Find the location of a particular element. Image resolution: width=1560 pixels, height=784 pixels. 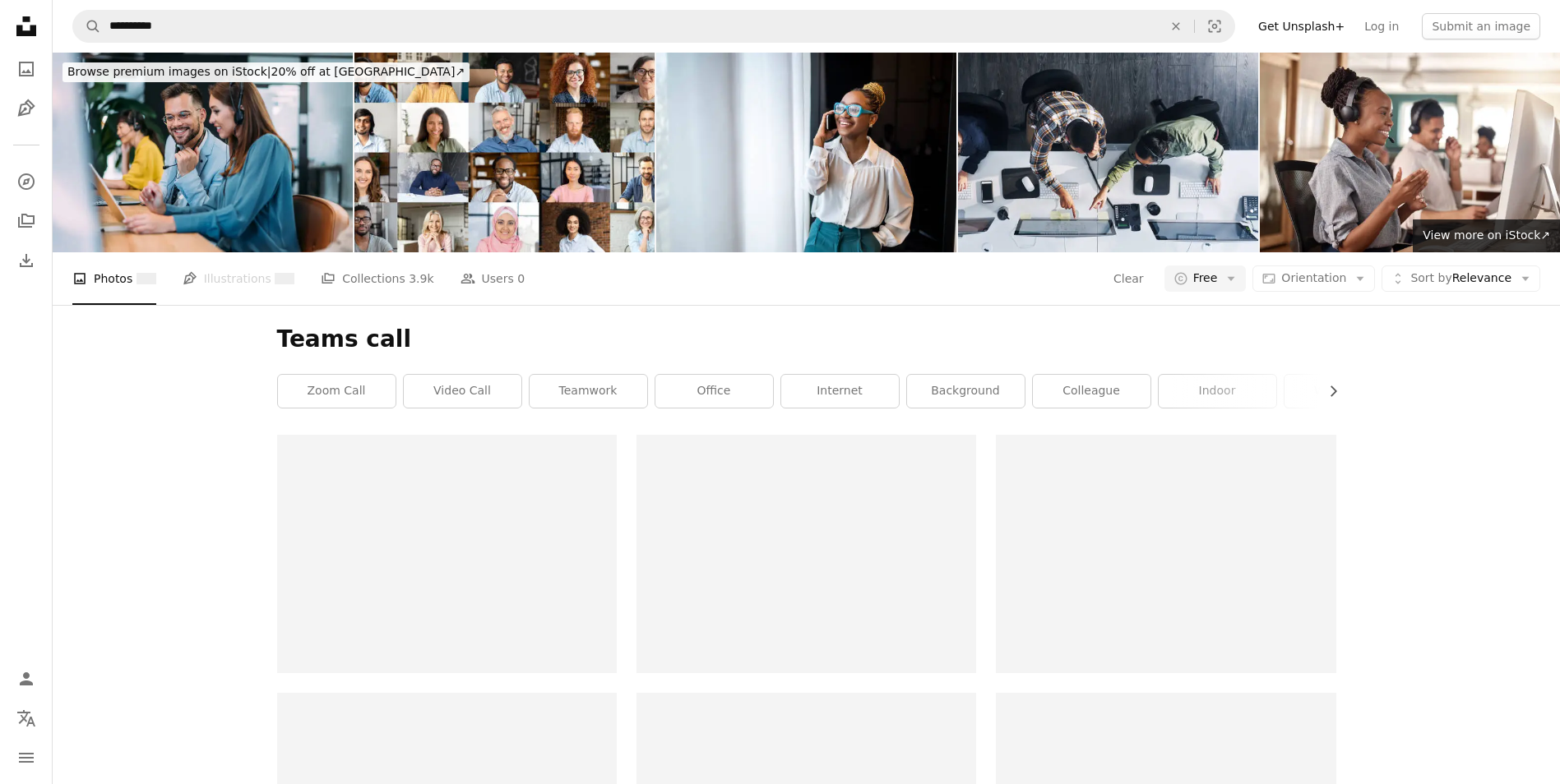

img: Our agents always know what to do is located at coordinates (1108, 152).